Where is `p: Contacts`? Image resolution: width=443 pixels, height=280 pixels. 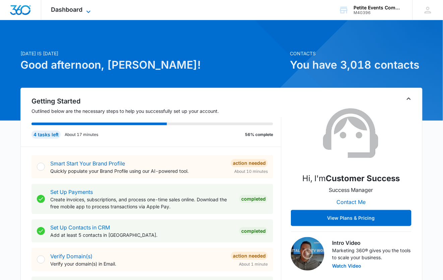
p: Contacts is located at coordinates (357, 53).